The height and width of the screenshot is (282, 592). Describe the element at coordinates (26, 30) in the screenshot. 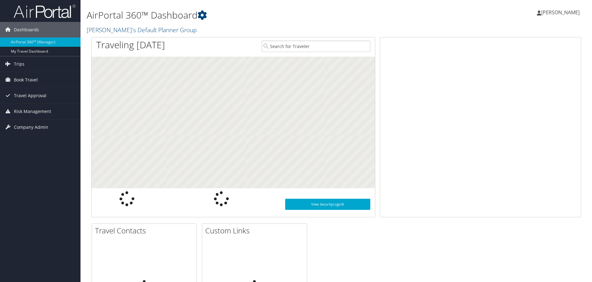

I see `span: Dashboards` at that location.